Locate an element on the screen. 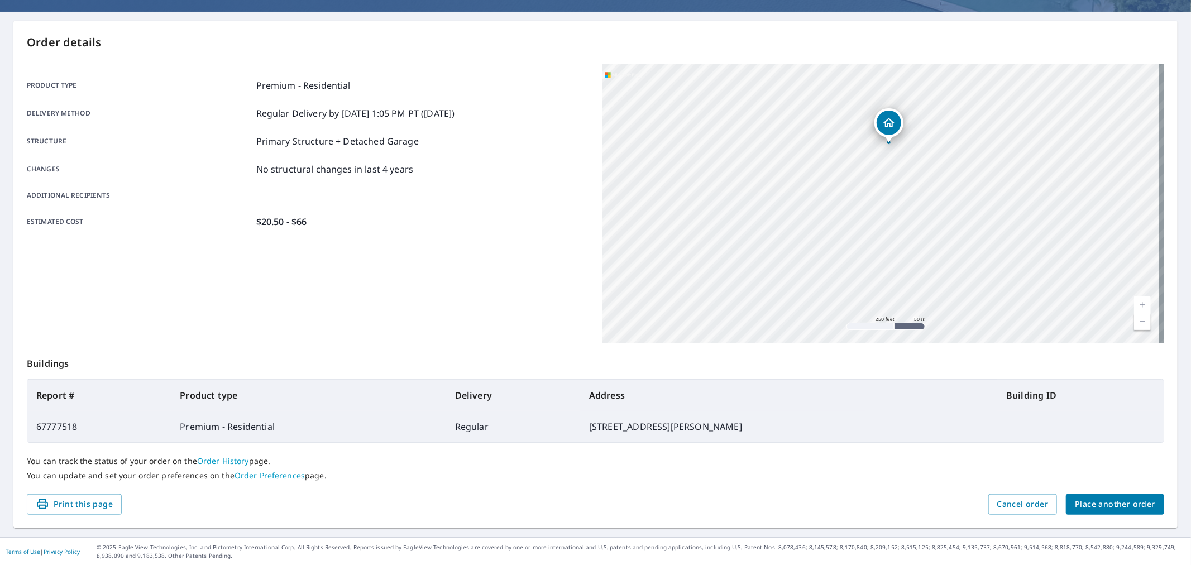 The image size is (1191, 565). p: Product type is located at coordinates (139, 85).